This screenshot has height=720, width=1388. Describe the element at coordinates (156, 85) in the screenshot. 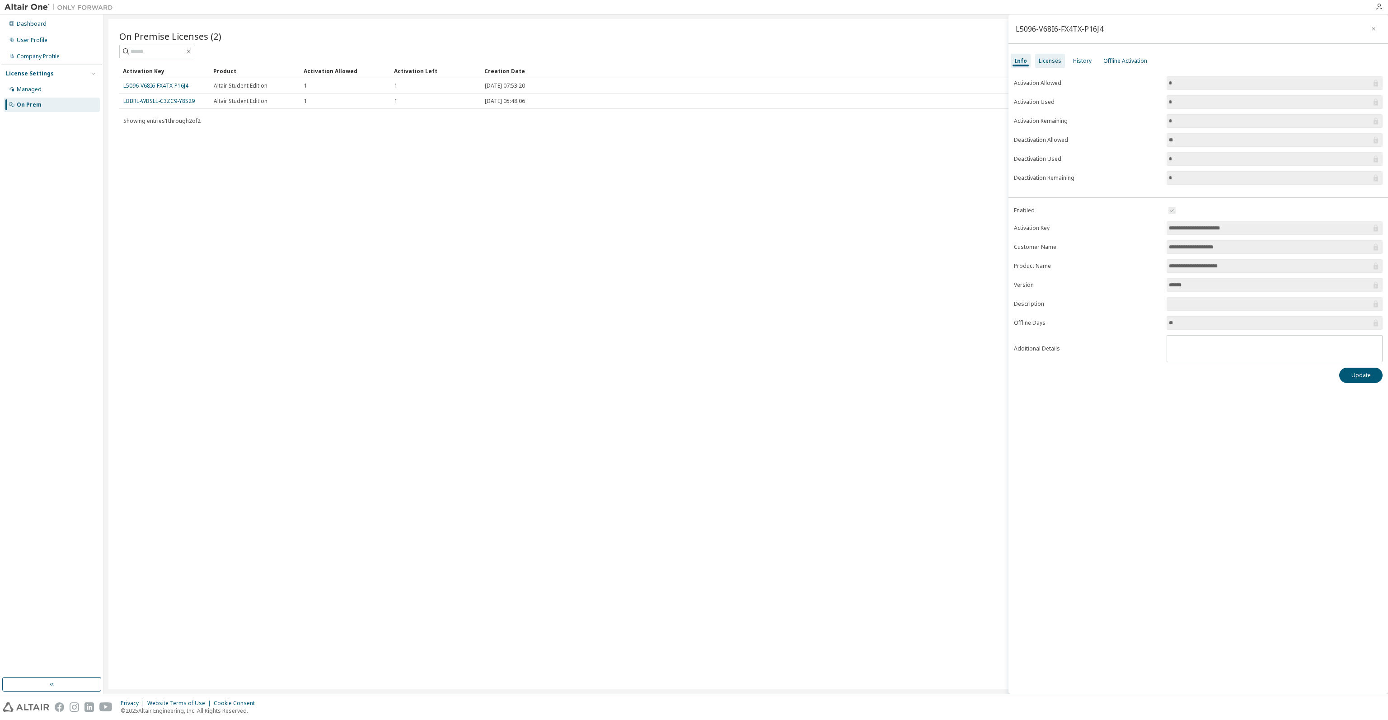

I see `a: L5096-V68I6-FX4TX-P16J4` at that location.